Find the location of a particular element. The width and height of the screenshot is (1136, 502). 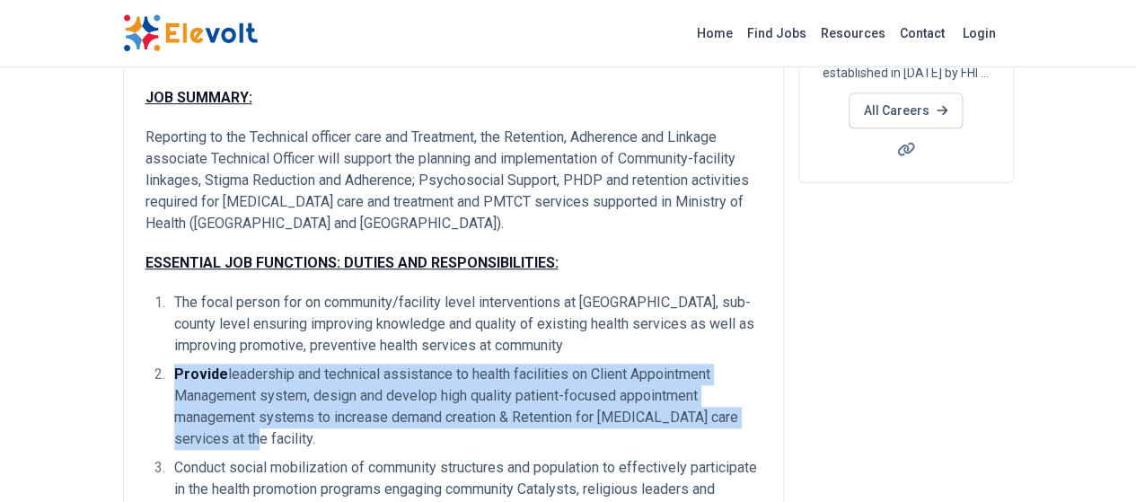

a: Contact is located at coordinates (922, 33).